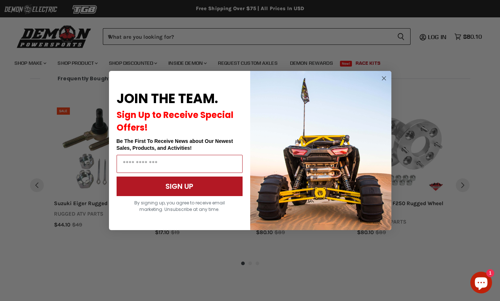 The width and height of the screenshot is (500, 301). I want to click on span: JOIN THE TEAM., so click(167, 98).